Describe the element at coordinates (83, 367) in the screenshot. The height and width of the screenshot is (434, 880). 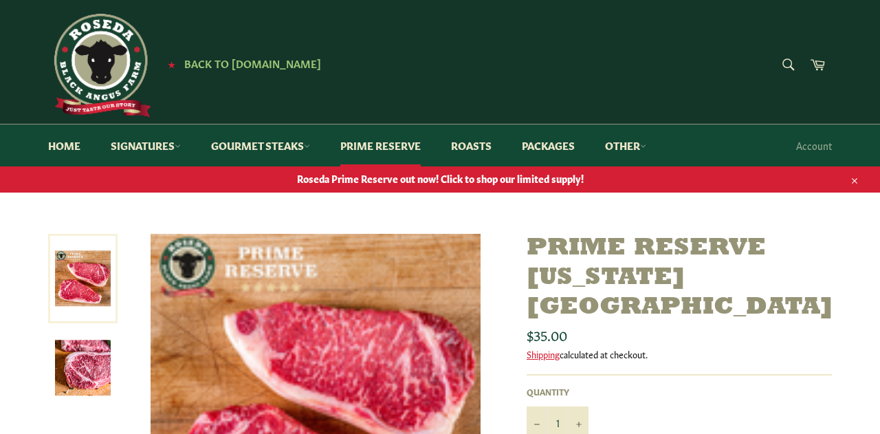
I see `img: Prime Reserve New York Strip` at that location.